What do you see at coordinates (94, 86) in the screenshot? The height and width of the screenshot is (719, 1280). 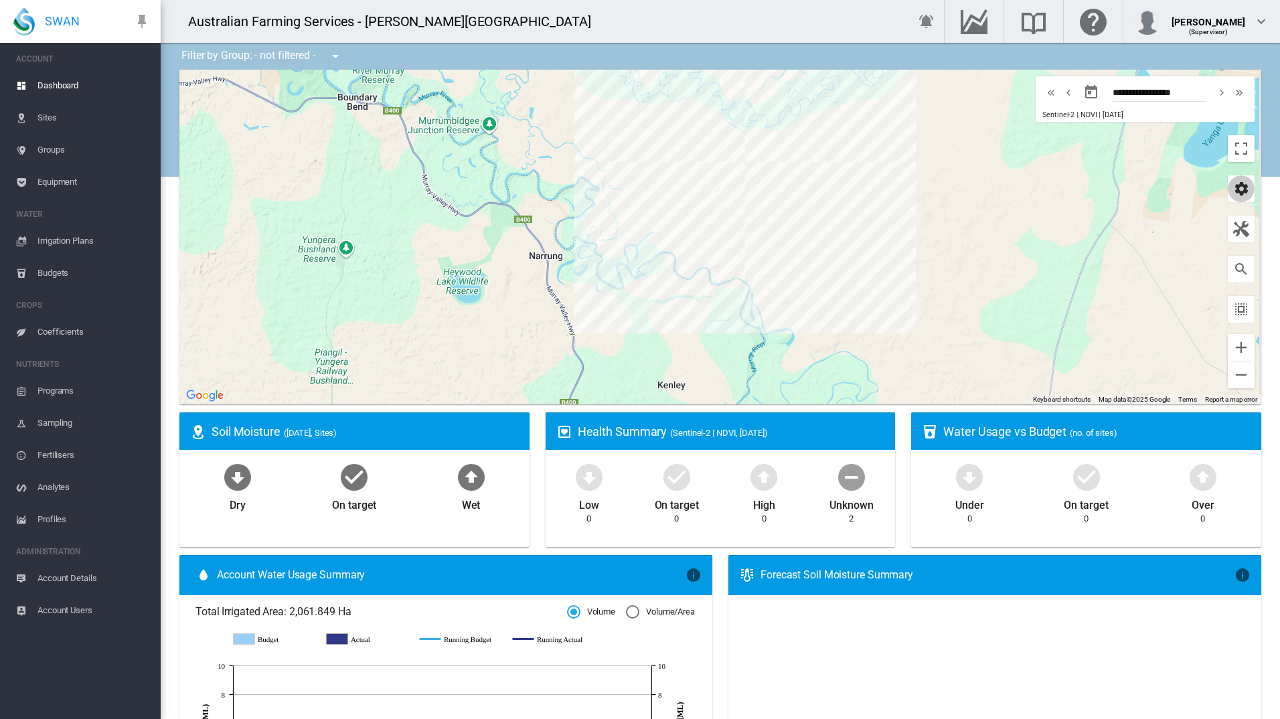 I see `span: Dashboard` at bounding box center [94, 86].